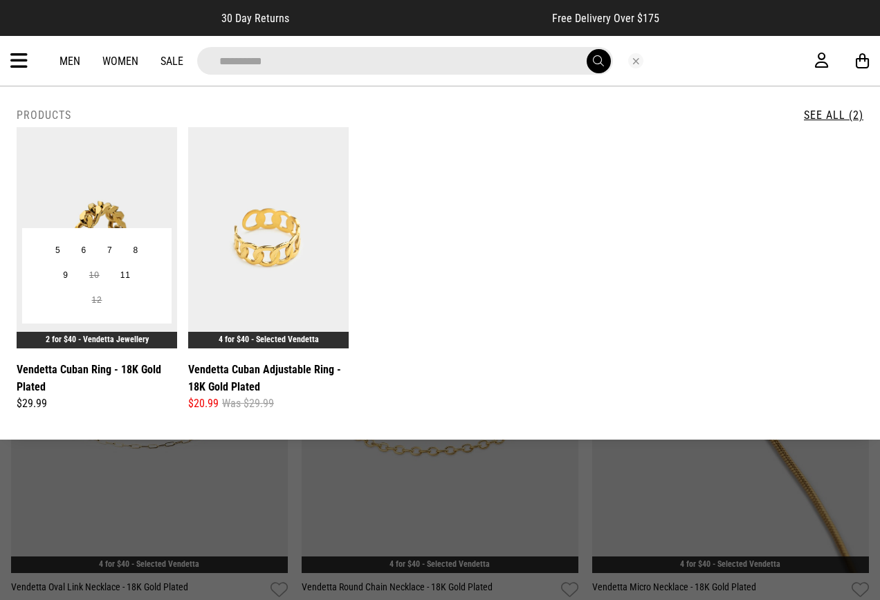 This screenshot has height=600, width=880. What do you see at coordinates (84, 251) in the screenshot?
I see `button: 6` at bounding box center [84, 251].